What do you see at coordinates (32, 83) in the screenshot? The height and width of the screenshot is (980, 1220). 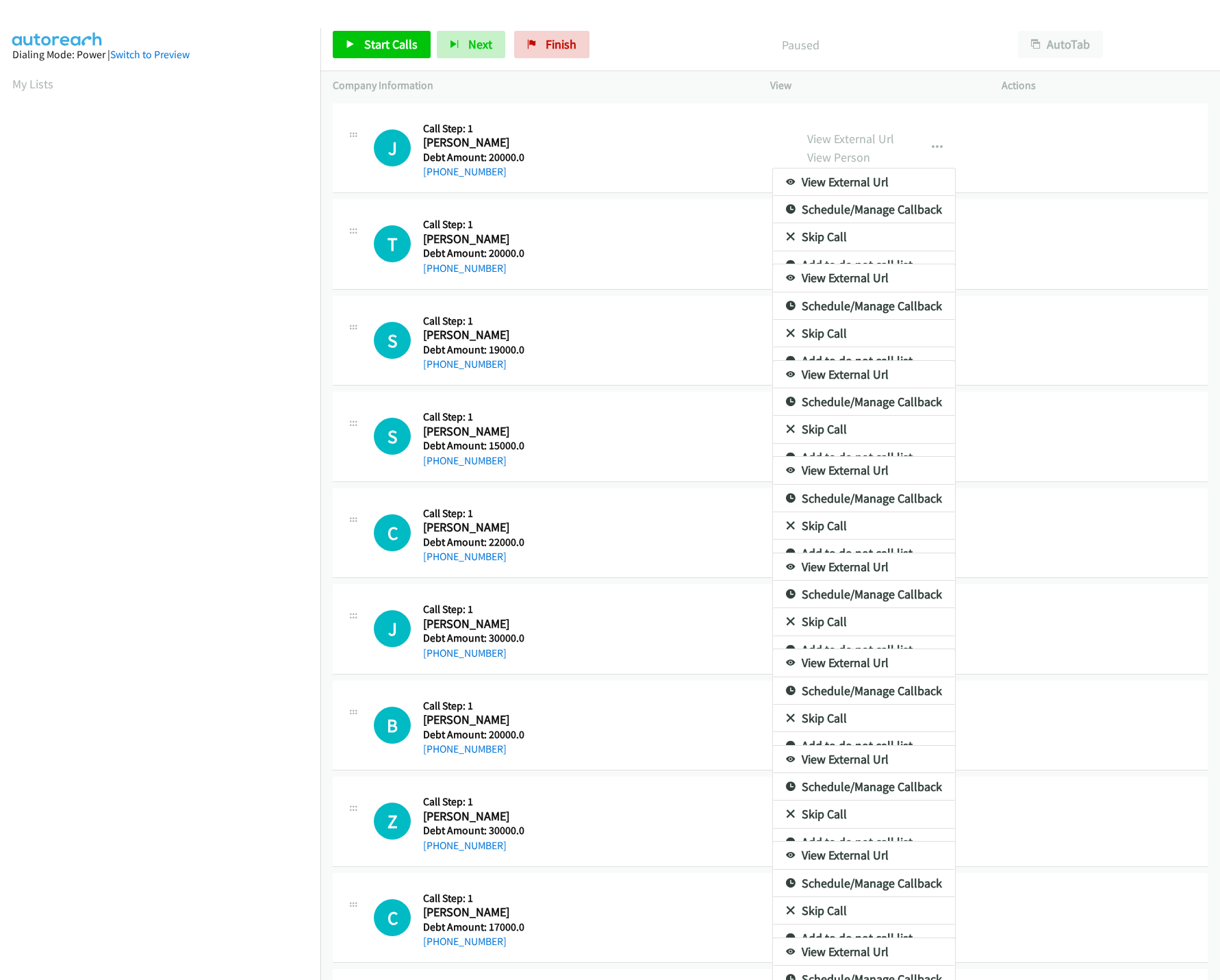 I see `a: My Lists` at bounding box center [32, 83].